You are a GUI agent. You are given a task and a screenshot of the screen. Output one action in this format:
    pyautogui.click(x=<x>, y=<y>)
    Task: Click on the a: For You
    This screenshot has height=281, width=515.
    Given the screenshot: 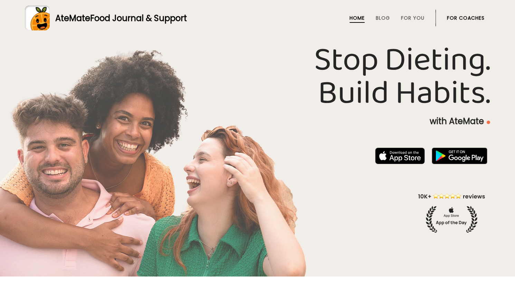 What is the action you would take?
    pyautogui.click(x=412, y=18)
    